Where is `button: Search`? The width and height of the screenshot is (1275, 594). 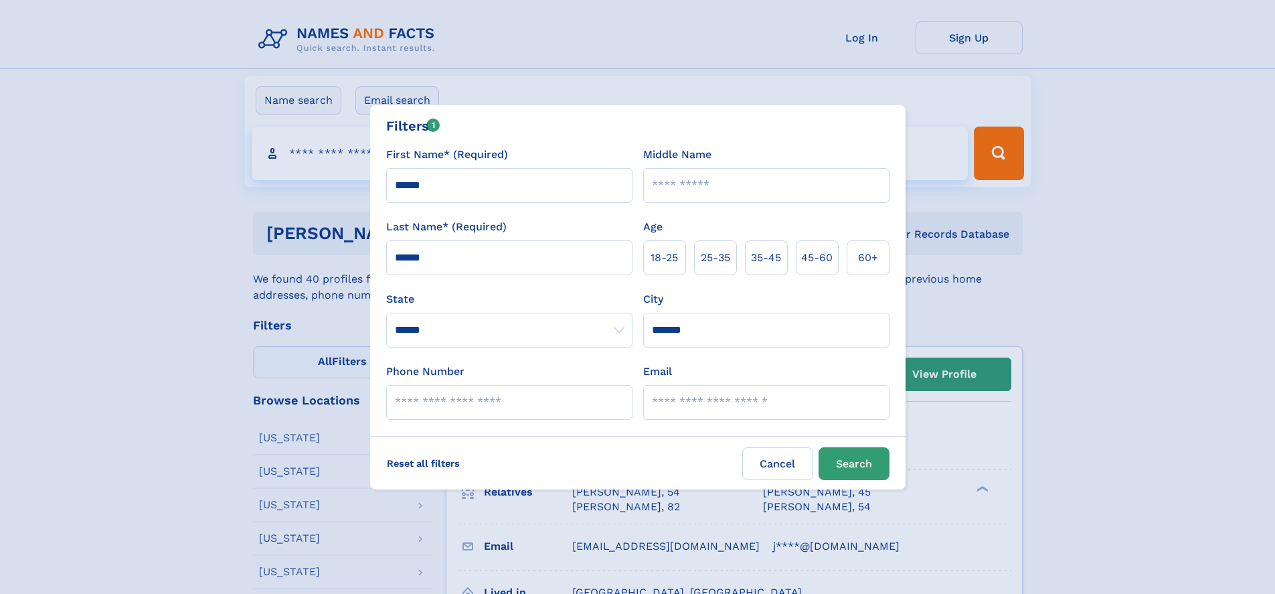
button: Search is located at coordinates (854, 463).